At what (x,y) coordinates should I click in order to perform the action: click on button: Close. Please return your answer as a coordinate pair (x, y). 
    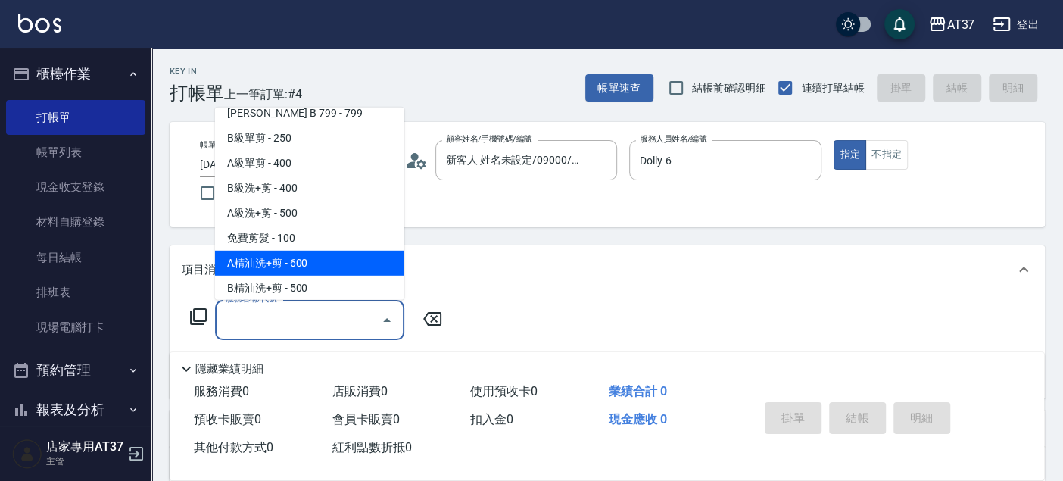
    Looking at the image, I should click on (387, 320).